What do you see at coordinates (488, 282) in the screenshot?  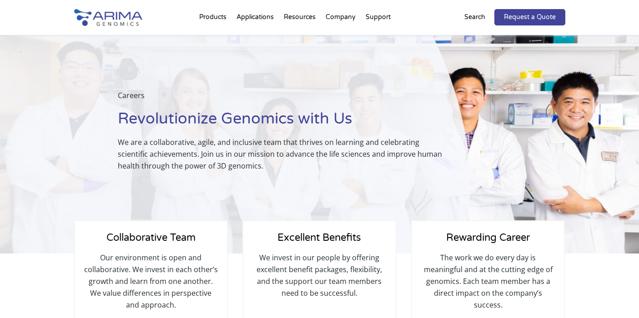 I see `p: The work we do every day is meaningful and at the cutting edge of genomics. Each team member has ...` at bounding box center [488, 282].